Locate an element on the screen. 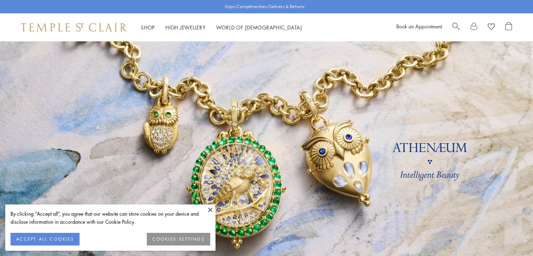 The height and width of the screenshot is (256, 533). a: Search is located at coordinates (456, 27).